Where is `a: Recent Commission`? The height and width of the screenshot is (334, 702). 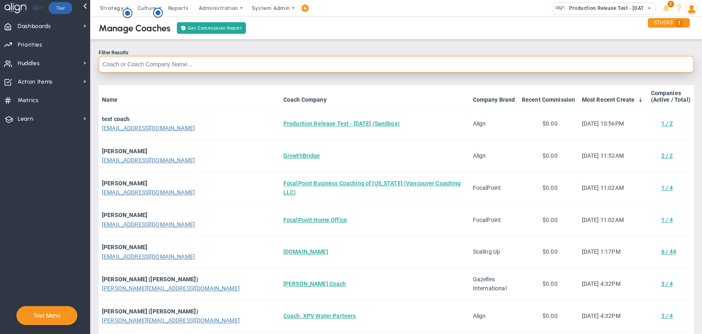 a: Recent Commission is located at coordinates (549, 100).